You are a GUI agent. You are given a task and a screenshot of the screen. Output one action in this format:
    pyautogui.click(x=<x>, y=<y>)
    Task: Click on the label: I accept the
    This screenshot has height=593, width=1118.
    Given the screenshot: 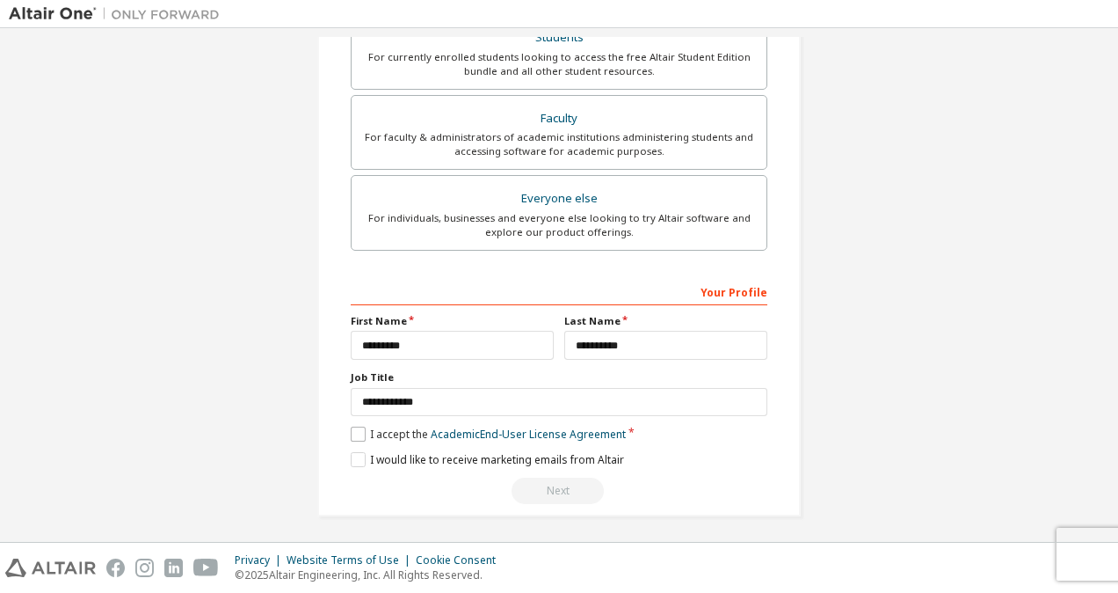 What is the action you would take?
    pyautogui.click(x=488, y=433)
    